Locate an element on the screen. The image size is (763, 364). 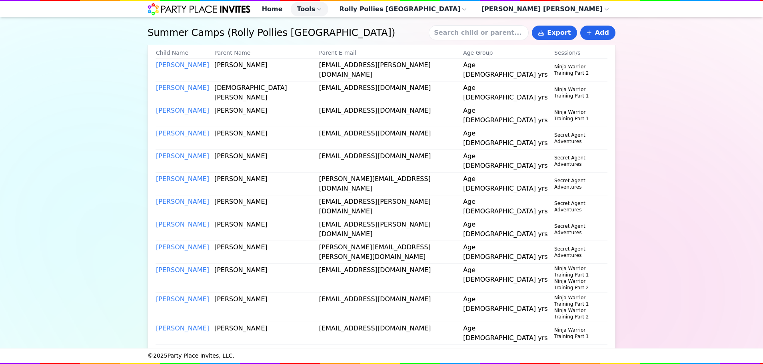
th: Child Name is located at coordinates (185, 54).